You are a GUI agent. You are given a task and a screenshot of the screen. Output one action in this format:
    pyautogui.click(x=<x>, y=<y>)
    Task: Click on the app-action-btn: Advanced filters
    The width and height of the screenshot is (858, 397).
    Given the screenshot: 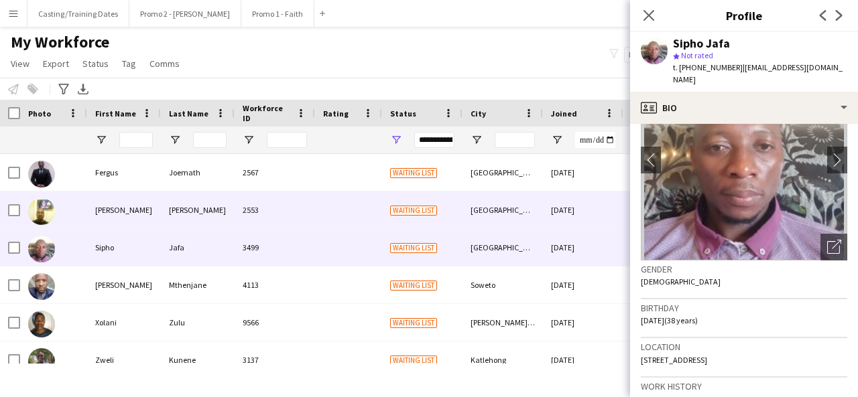 What is the action you would take?
    pyautogui.click(x=64, y=89)
    